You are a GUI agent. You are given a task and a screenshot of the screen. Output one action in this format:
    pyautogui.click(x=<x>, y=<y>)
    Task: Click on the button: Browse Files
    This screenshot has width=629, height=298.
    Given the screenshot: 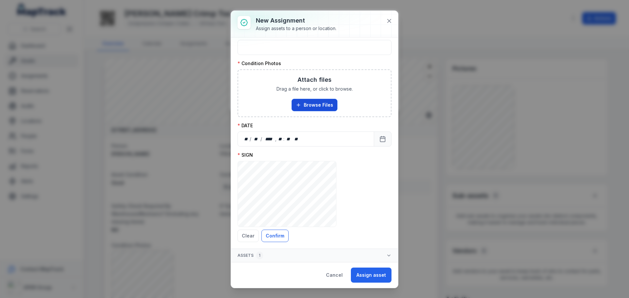 What is the action you would take?
    pyautogui.click(x=314, y=105)
    